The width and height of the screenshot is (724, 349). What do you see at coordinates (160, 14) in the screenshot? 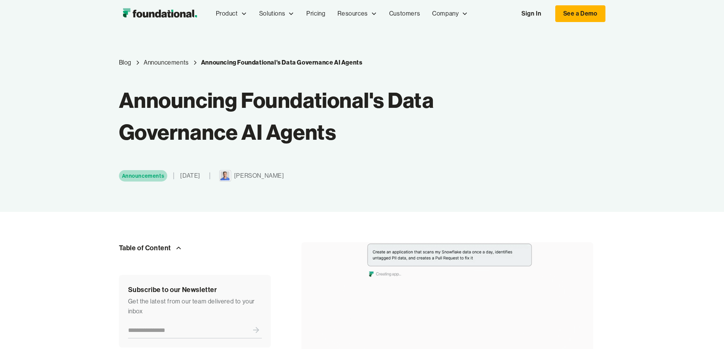
I see `img: Foundational Logo` at bounding box center [160, 14].